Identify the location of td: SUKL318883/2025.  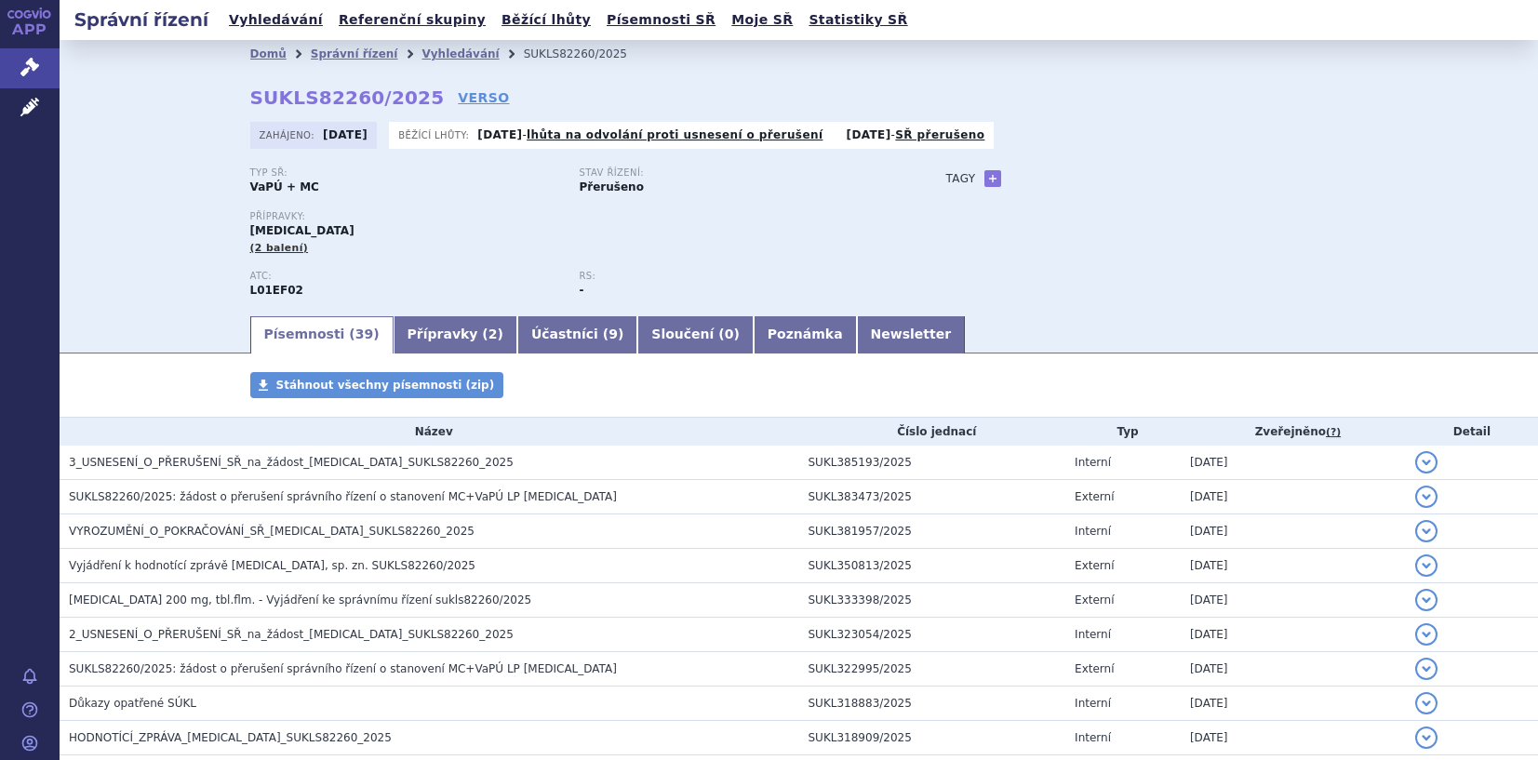
(933, 704).